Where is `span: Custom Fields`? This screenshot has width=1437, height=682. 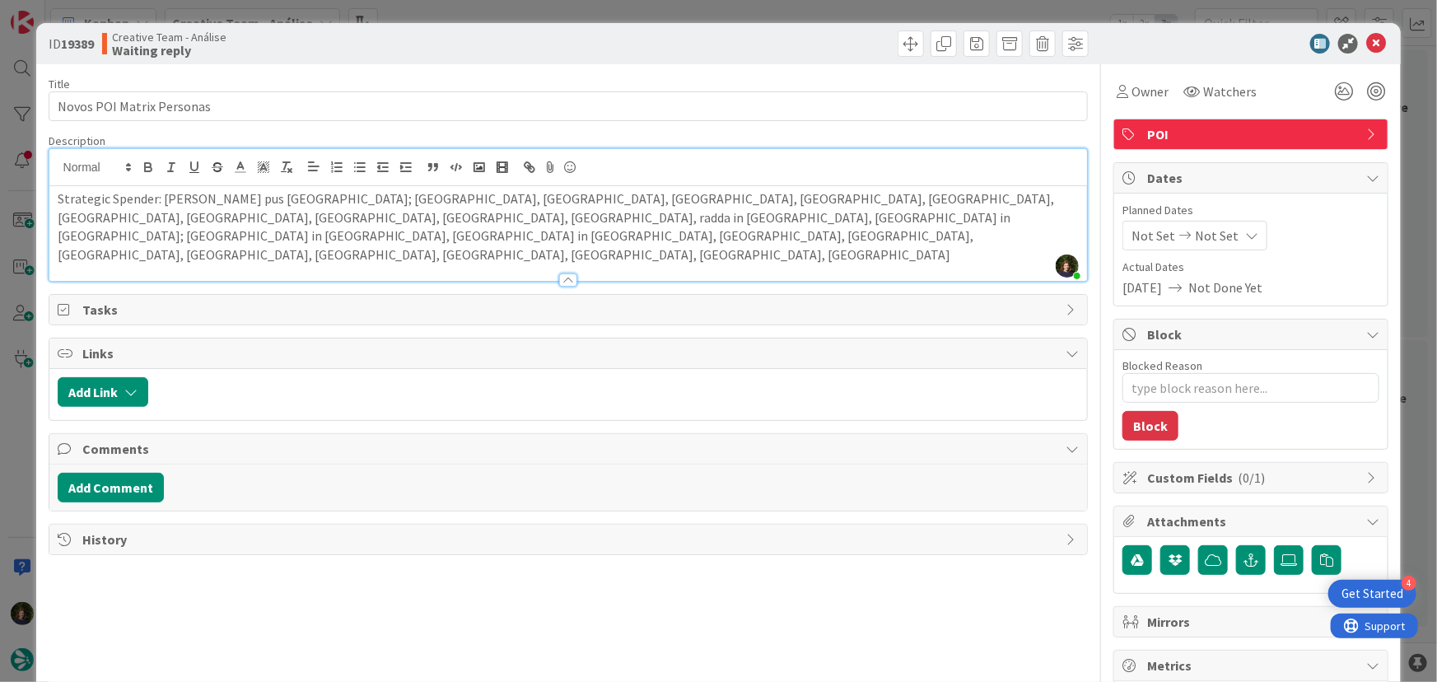
span: Custom Fields is located at coordinates (1253, 478).